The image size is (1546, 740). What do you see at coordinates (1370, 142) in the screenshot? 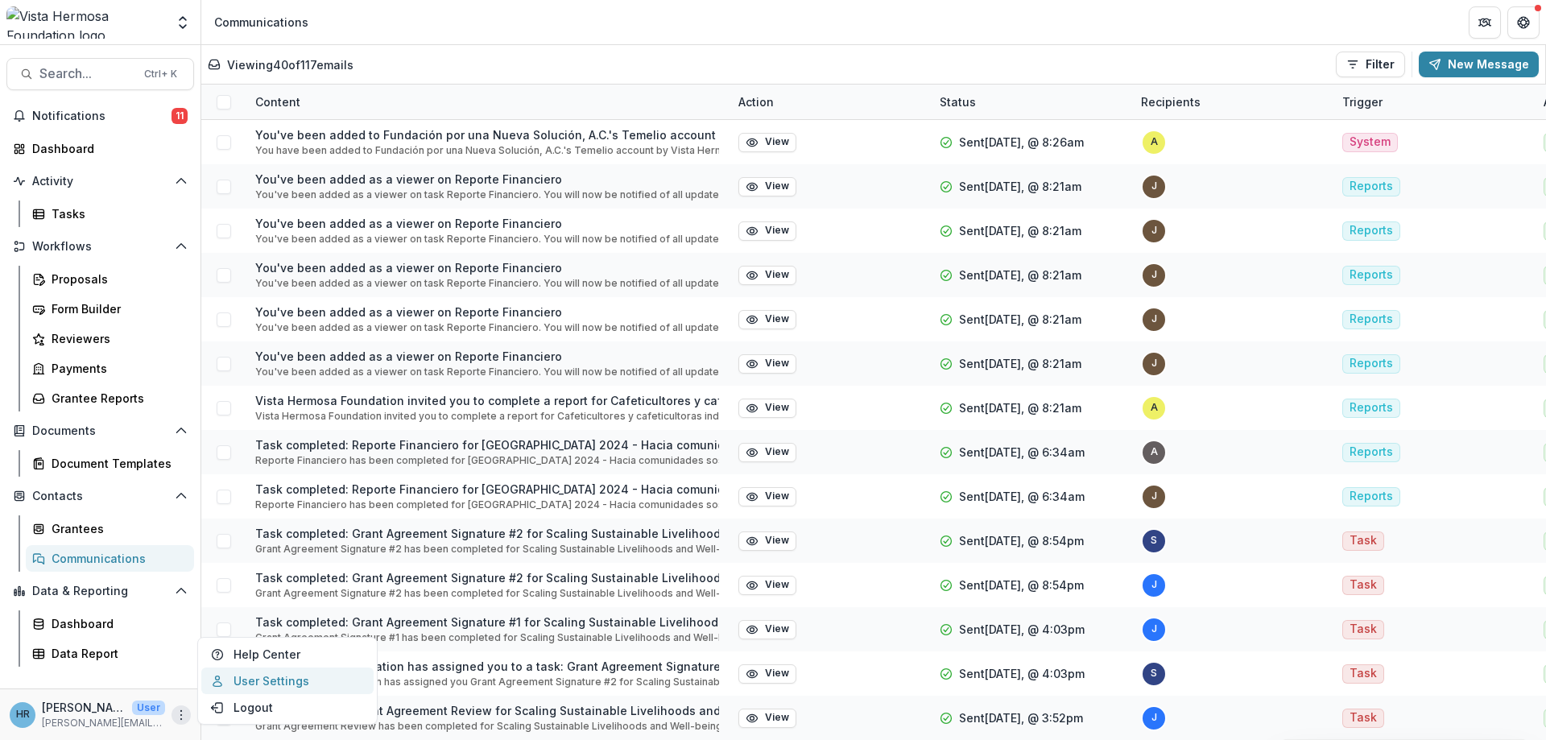
I see `span: System` at bounding box center [1370, 142].